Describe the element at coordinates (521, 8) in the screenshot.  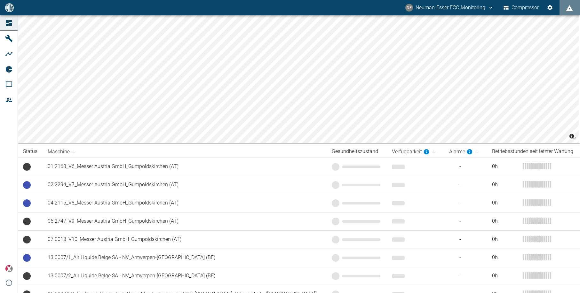
I see `button: Compressor` at that location.